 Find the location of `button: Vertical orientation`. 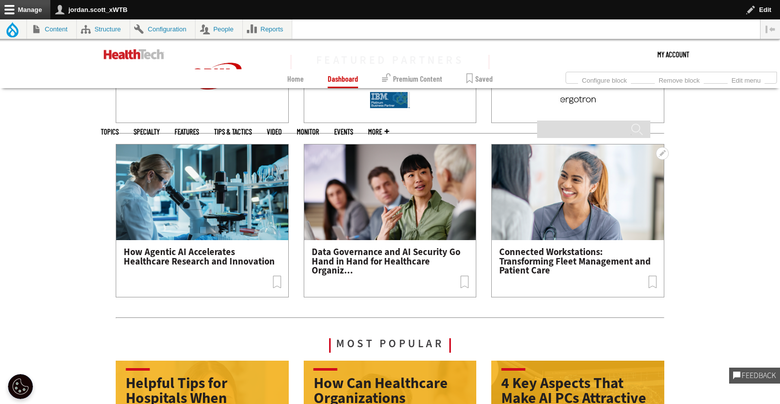

button: Vertical orientation is located at coordinates (770, 29).